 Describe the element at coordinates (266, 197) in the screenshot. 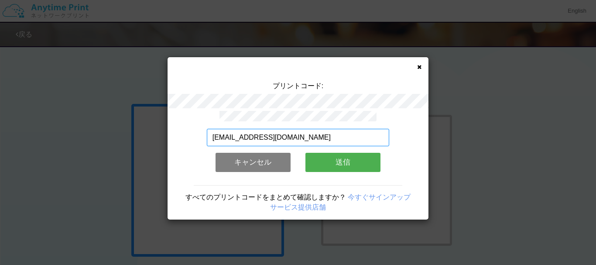

I see `span: すべてのプリントコードをまとめて確認しますか？` at that location.